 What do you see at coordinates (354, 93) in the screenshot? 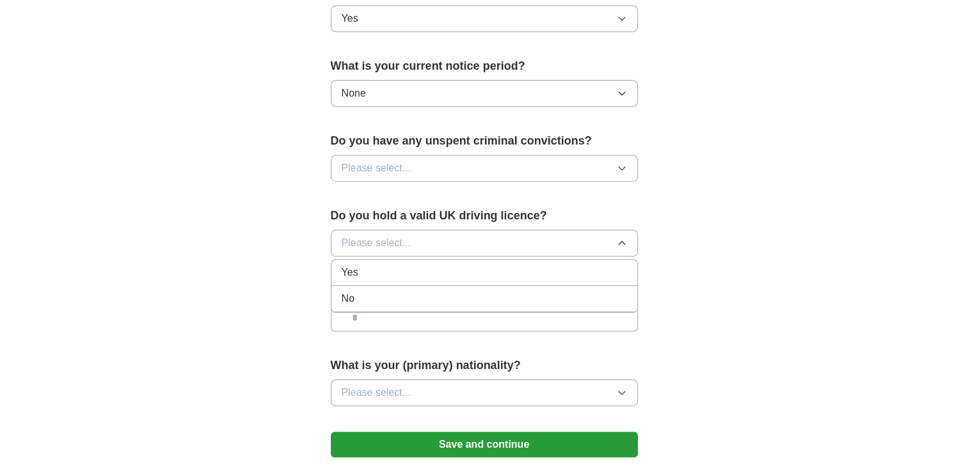
I see `span: None` at bounding box center [354, 93].